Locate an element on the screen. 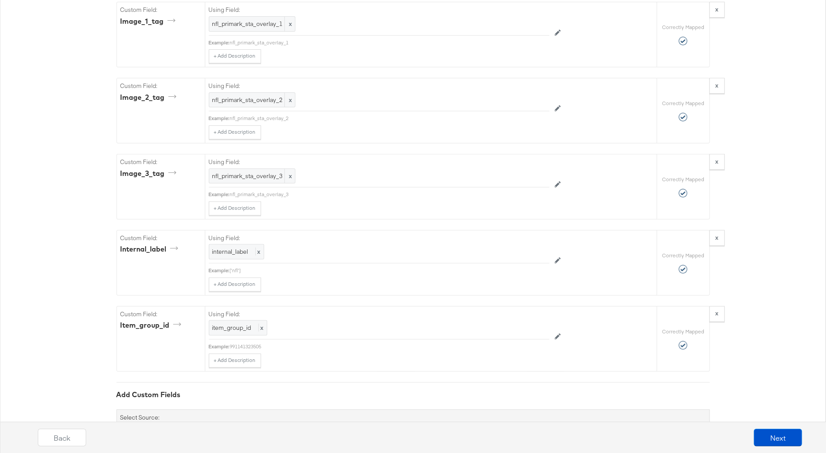  div: internal_label is located at coordinates (151, 249).